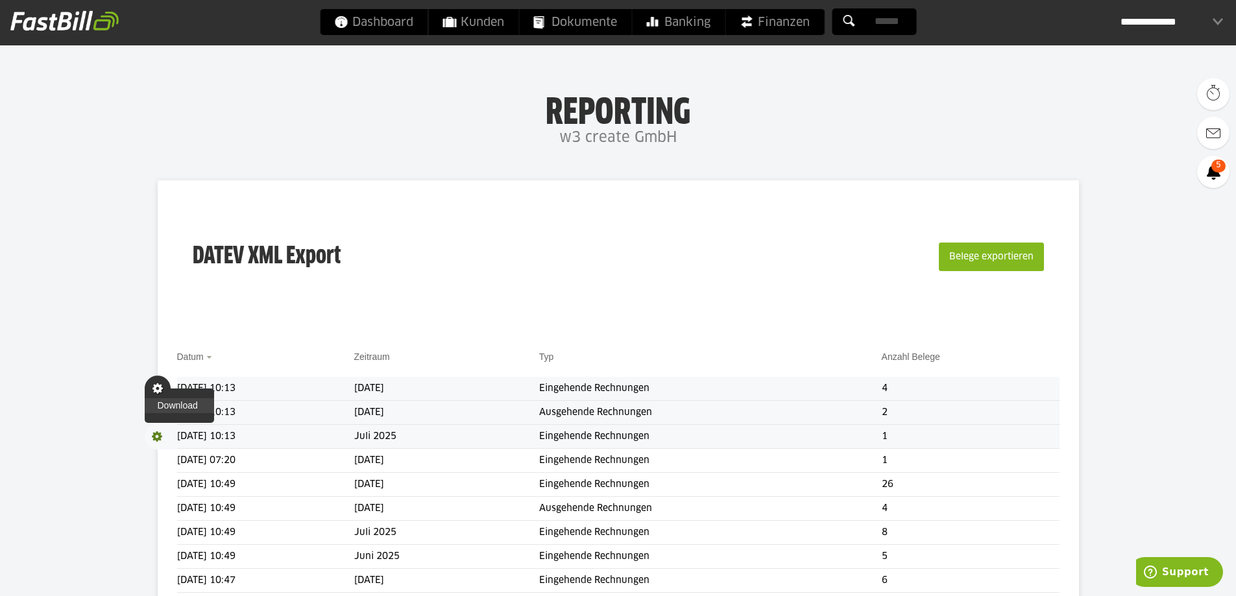 This screenshot has height=596, width=1236. Describe the element at coordinates (970, 485) in the screenshot. I see `td: 26` at that location.